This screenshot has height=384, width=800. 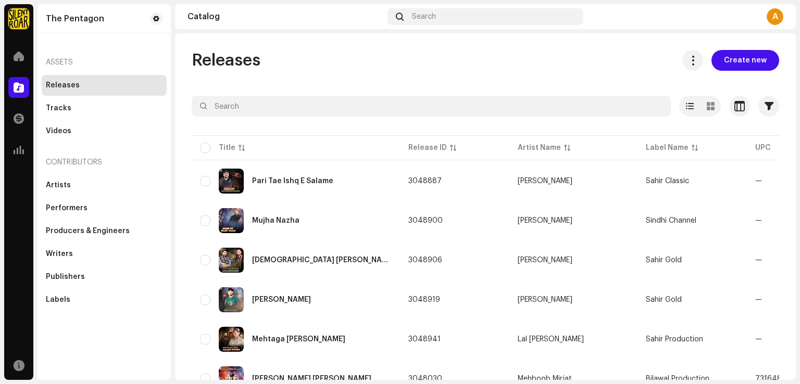 I want to click on div: Mujha Nazha, so click(x=275, y=221).